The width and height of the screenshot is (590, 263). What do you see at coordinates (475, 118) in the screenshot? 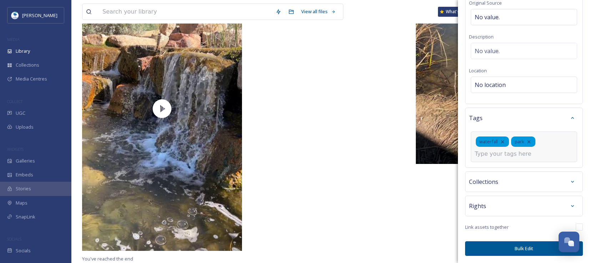
I see `span: Tags` at bounding box center [475, 118].